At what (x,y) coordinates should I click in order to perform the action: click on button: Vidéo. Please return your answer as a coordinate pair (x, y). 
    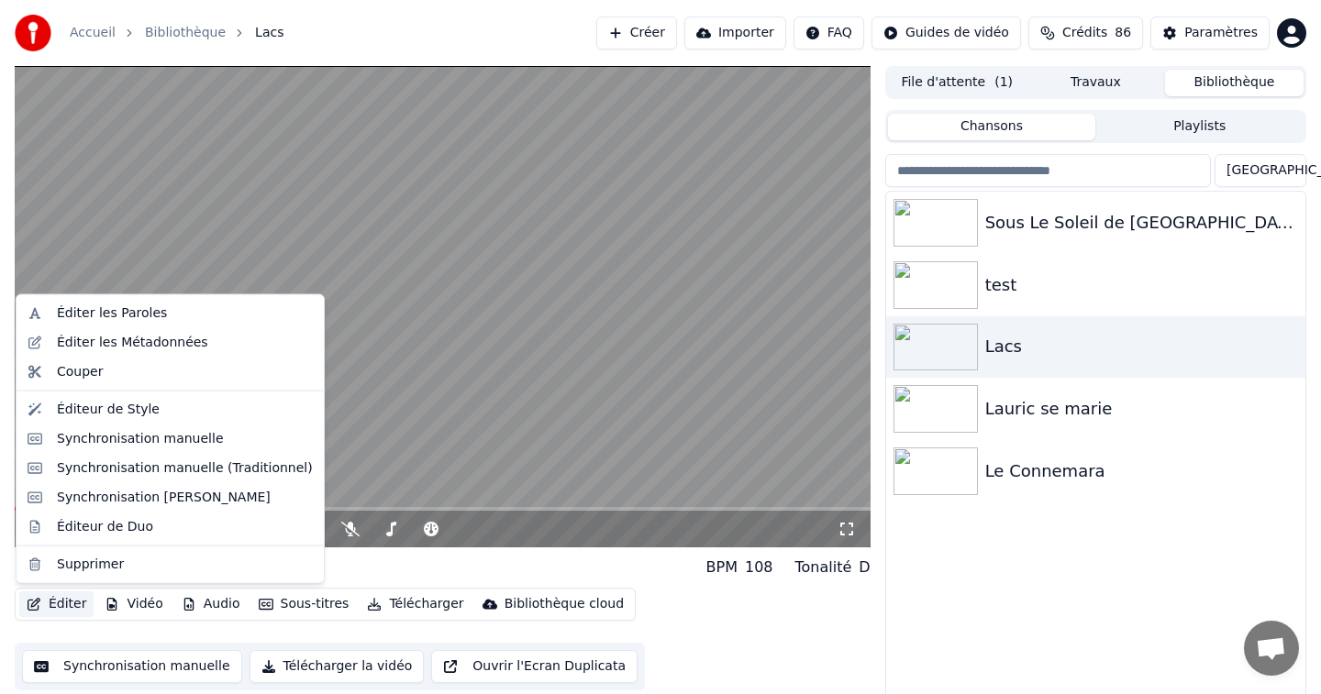
    Looking at the image, I should click on (133, 604).